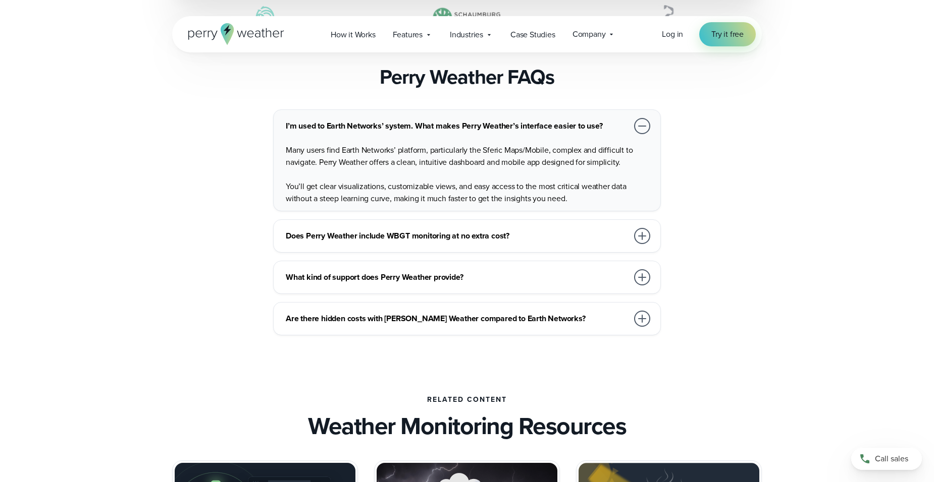 The height and width of the screenshot is (482, 934). I want to click on a: Try it free, so click(727, 34).